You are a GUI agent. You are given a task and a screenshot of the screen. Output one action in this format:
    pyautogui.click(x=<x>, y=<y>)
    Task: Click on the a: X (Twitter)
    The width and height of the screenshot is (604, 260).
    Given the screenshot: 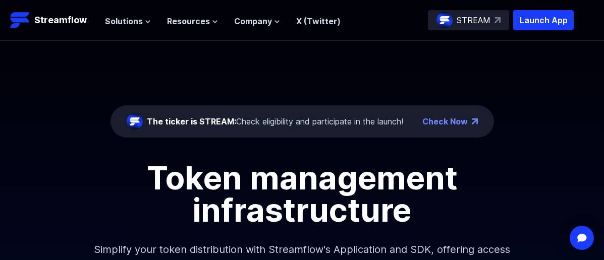 What is the action you would take?
    pyautogui.click(x=318, y=21)
    